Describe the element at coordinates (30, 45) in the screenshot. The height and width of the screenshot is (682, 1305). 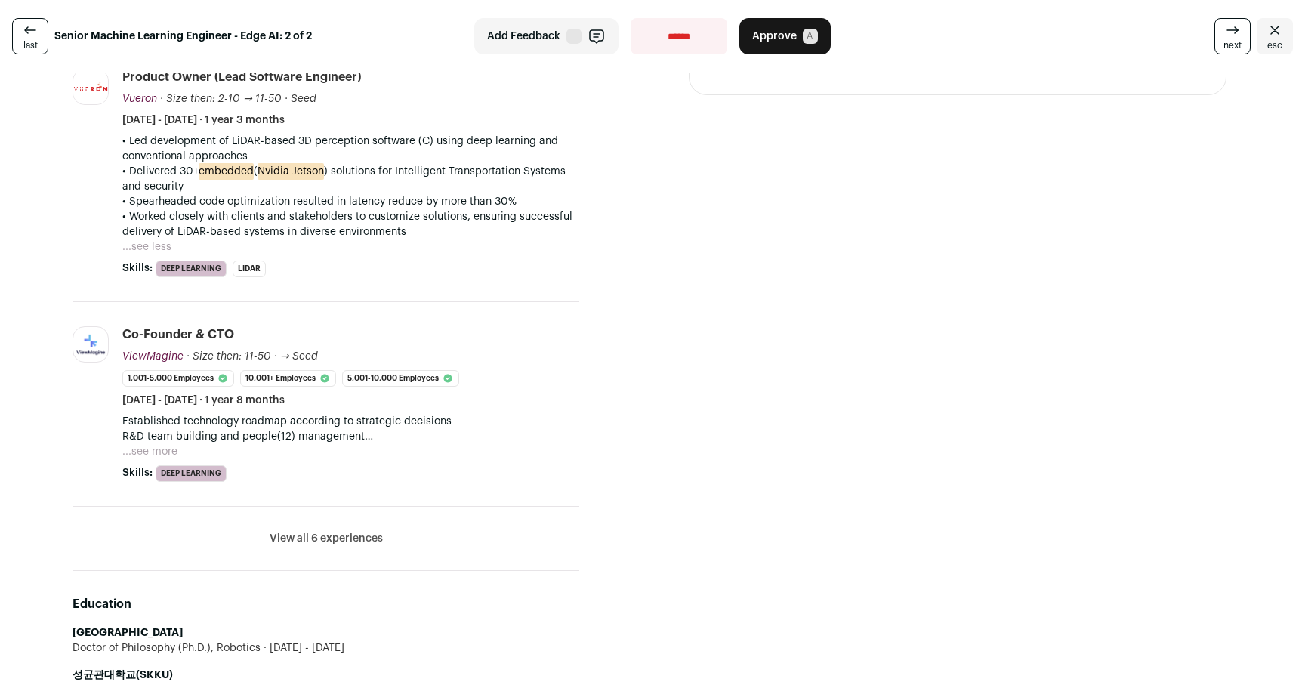
I see `span: last` at that location.